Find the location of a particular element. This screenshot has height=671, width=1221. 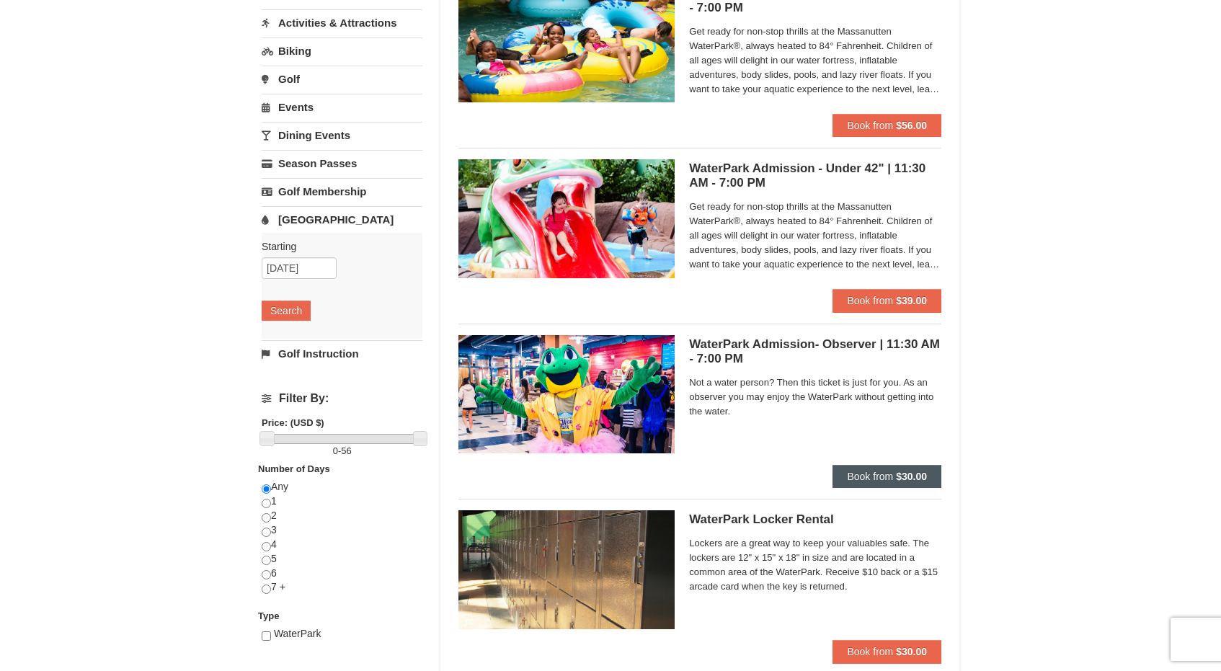

button: Book from $56.00 is located at coordinates (887, 125).